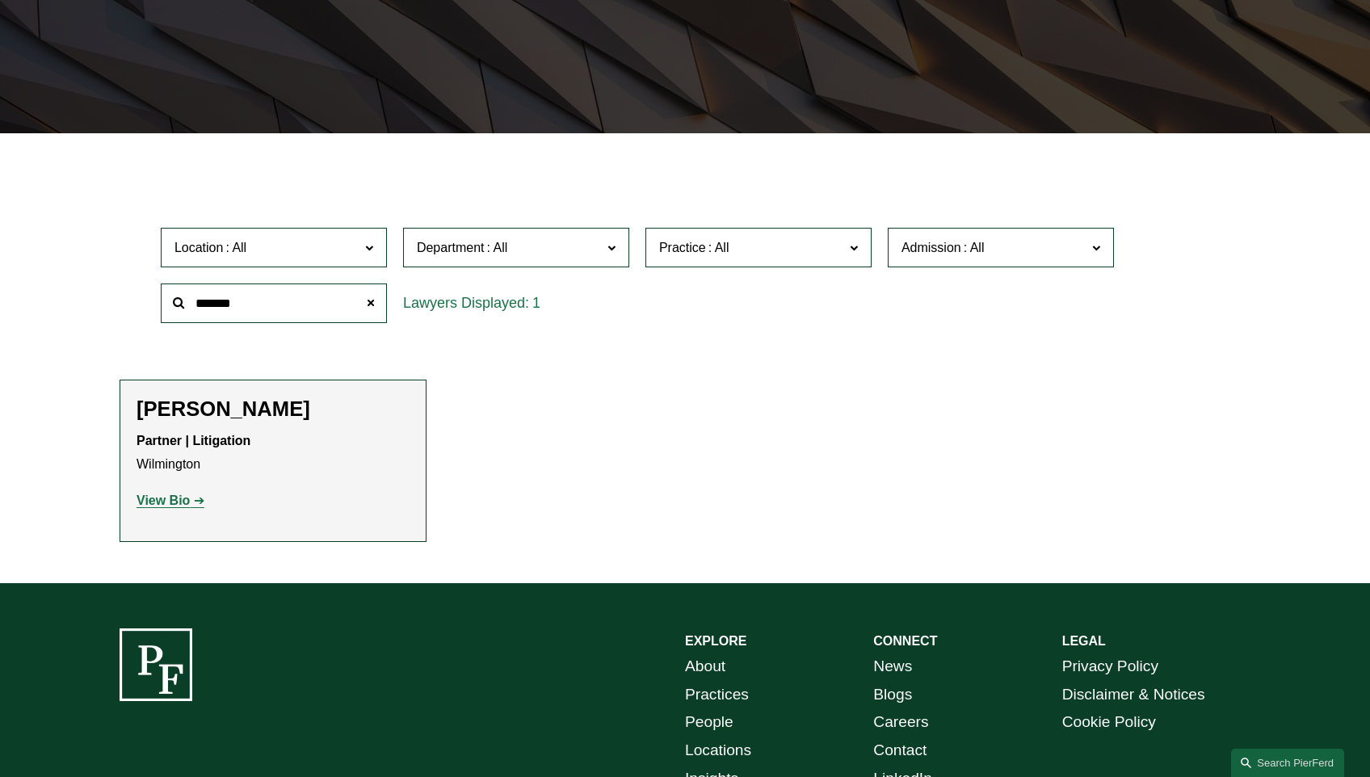 The width and height of the screenshot is (1370, 777). Describe the element at coordinates (1288, 763) in the screenshot. I see `a: Search this site` at that location.